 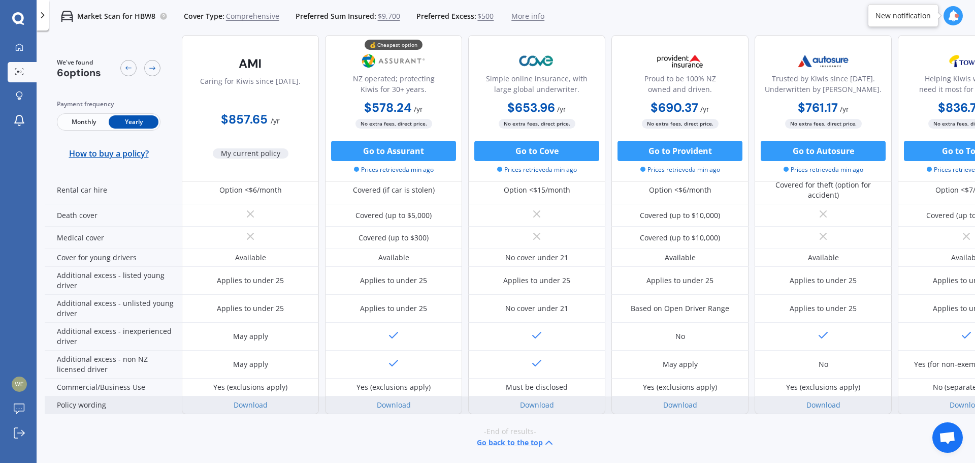 I want to click on div: Commercial/Business Use, so click(x=113, y=387).